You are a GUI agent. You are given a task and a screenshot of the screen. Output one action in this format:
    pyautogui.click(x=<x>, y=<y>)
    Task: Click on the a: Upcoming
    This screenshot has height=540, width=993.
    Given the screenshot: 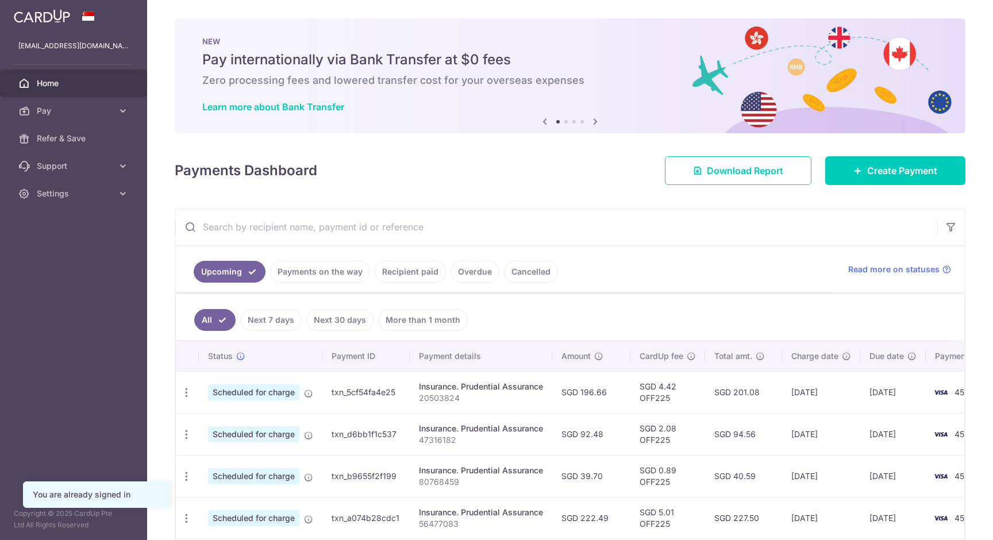 What is the action you would take?
    pyautogui.click(x=229, y=272)
    